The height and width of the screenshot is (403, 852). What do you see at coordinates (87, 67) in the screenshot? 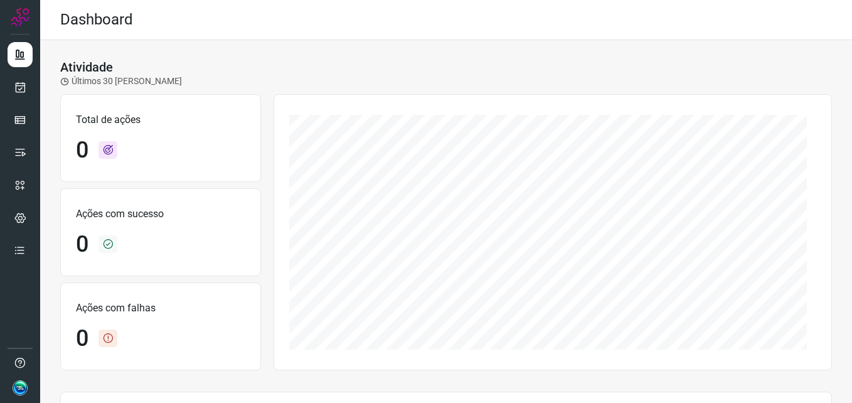
I see `h3: Atividade` at bounding box center [87, 67].